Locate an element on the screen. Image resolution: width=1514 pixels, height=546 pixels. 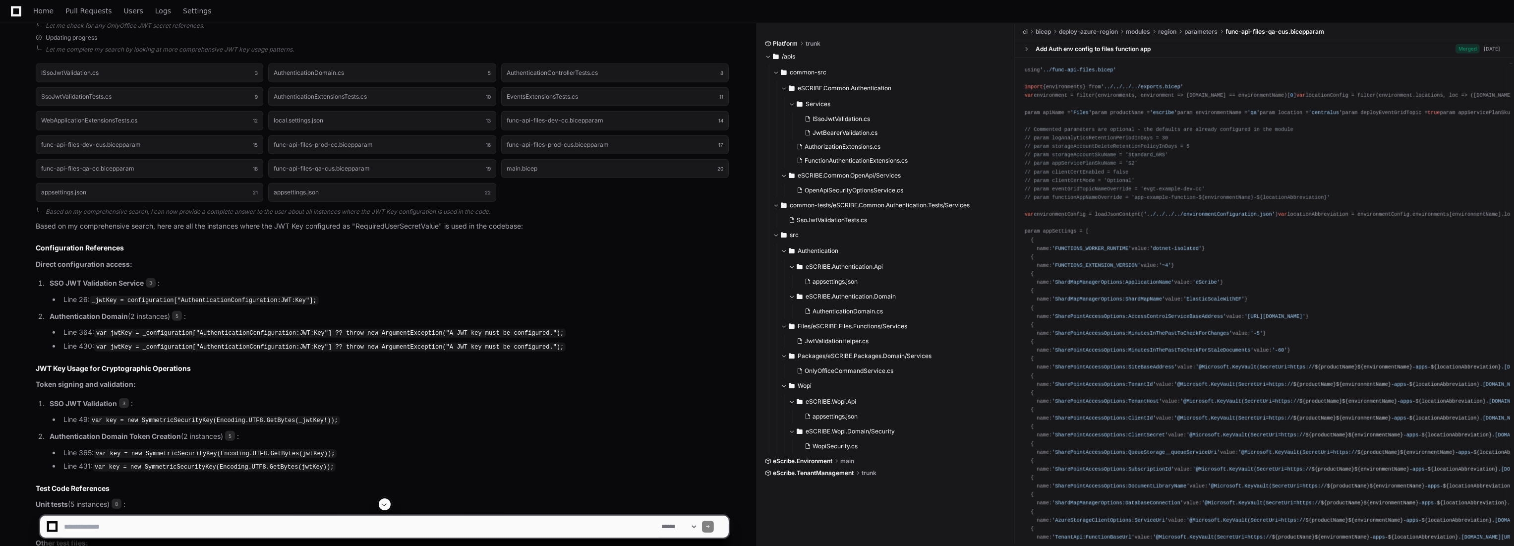
button: eSCRIBE.Authentication.Api is located at coordinates (898, 267).